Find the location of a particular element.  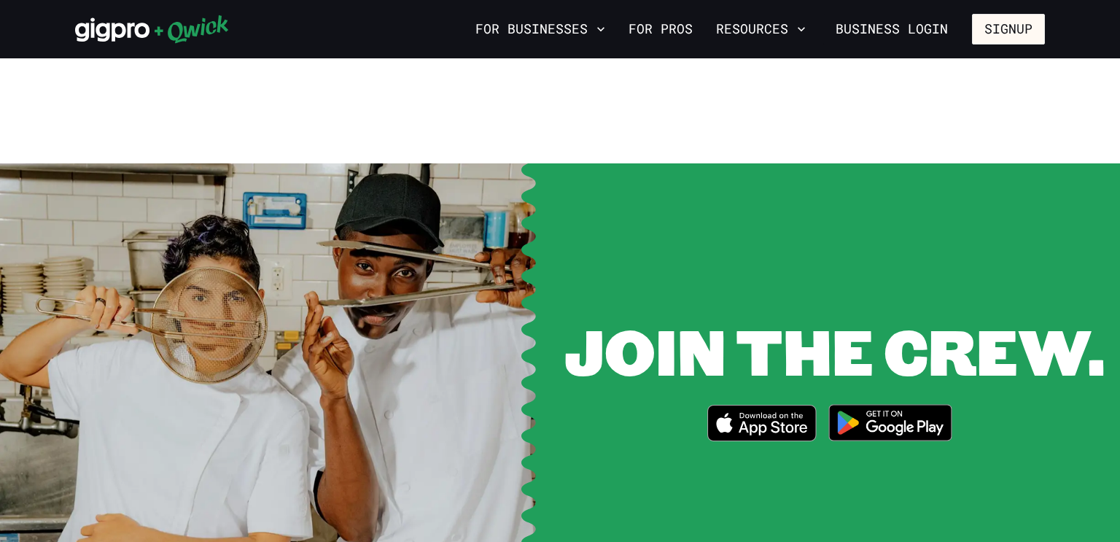

a: Download on the App Store is located at coordinates (762, 425).